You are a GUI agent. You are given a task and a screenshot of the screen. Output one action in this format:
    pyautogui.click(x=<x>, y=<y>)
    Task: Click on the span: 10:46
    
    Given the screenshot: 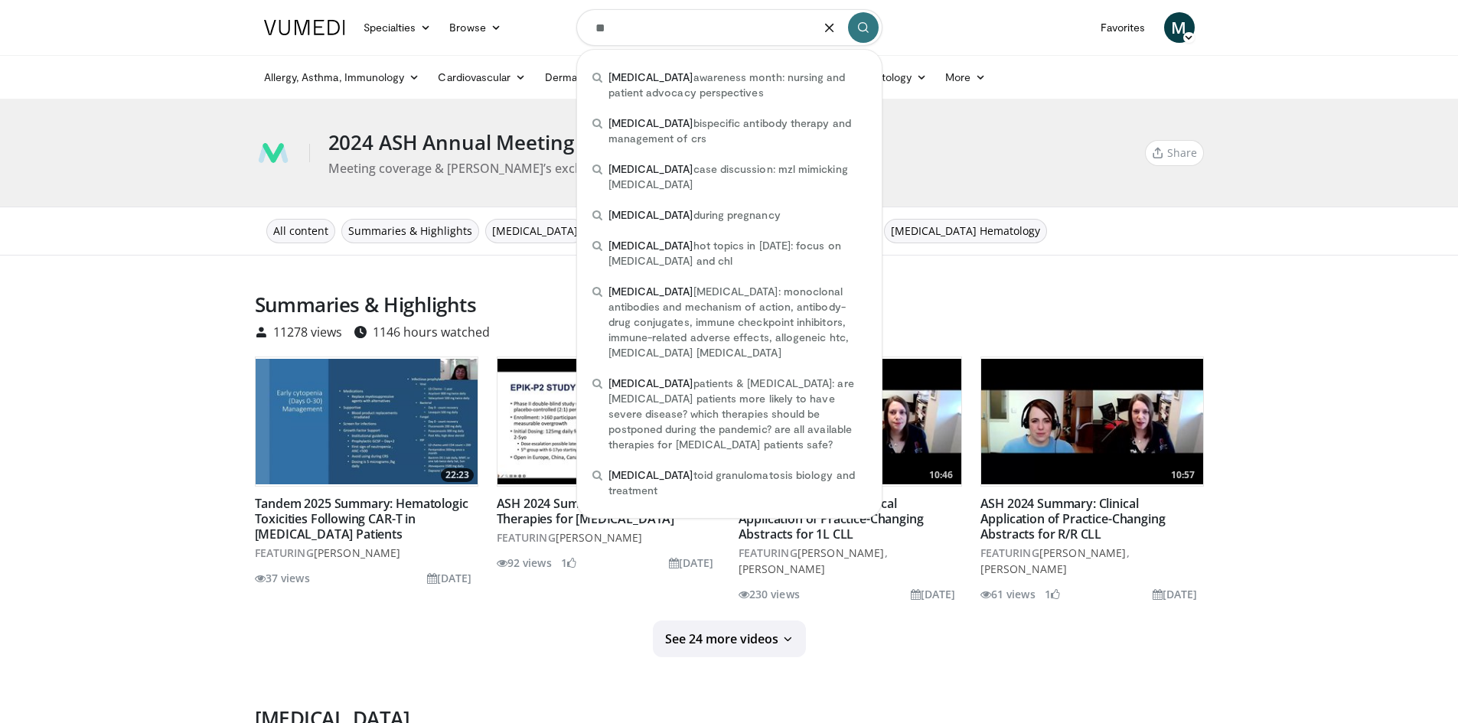 What is the action you would take?
    pyautogui.click(x=941, y=475)
    